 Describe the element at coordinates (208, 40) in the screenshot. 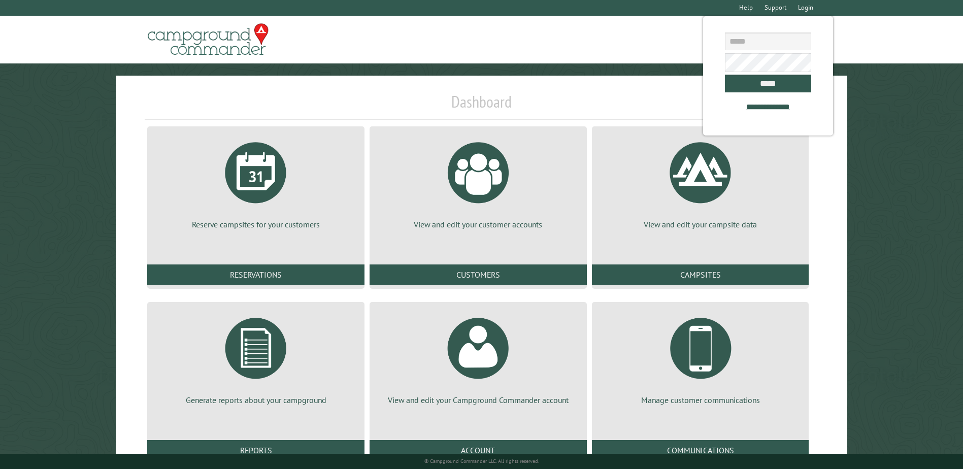

I see `img: Campground Commander` at that location.